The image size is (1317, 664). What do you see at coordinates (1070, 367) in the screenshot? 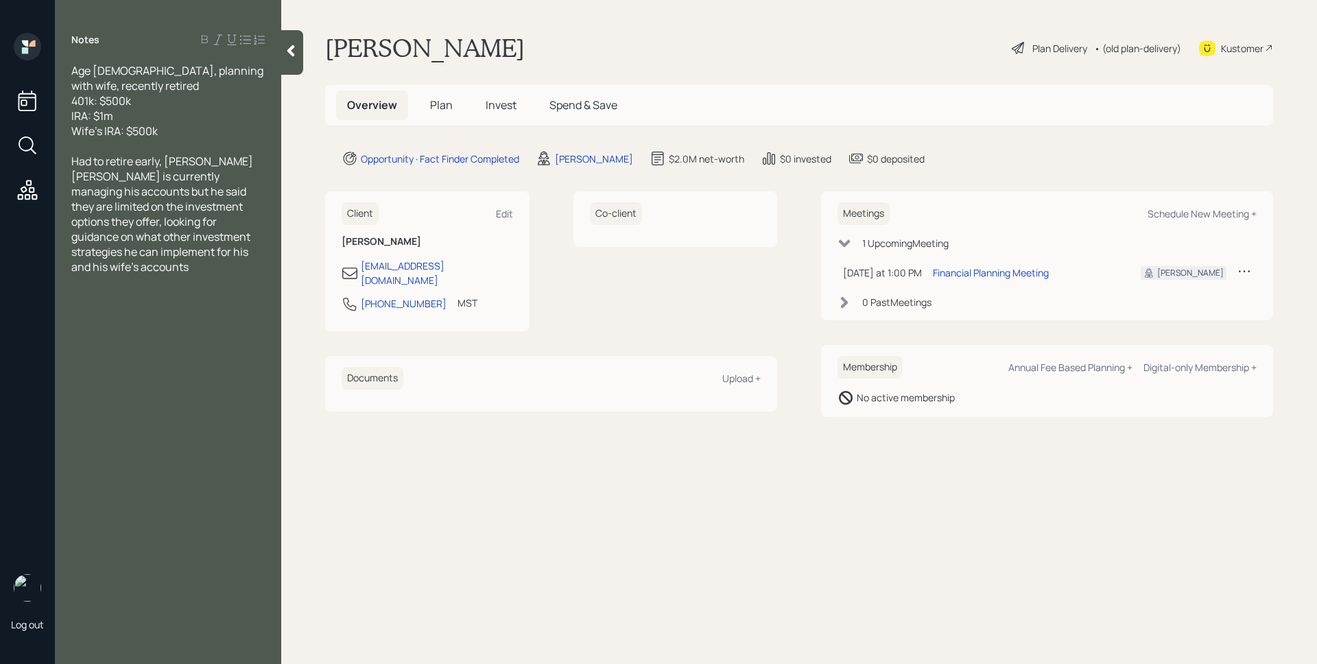
I see `div: Annual Fee Based Planning +` at bounding box center [1070, 367].